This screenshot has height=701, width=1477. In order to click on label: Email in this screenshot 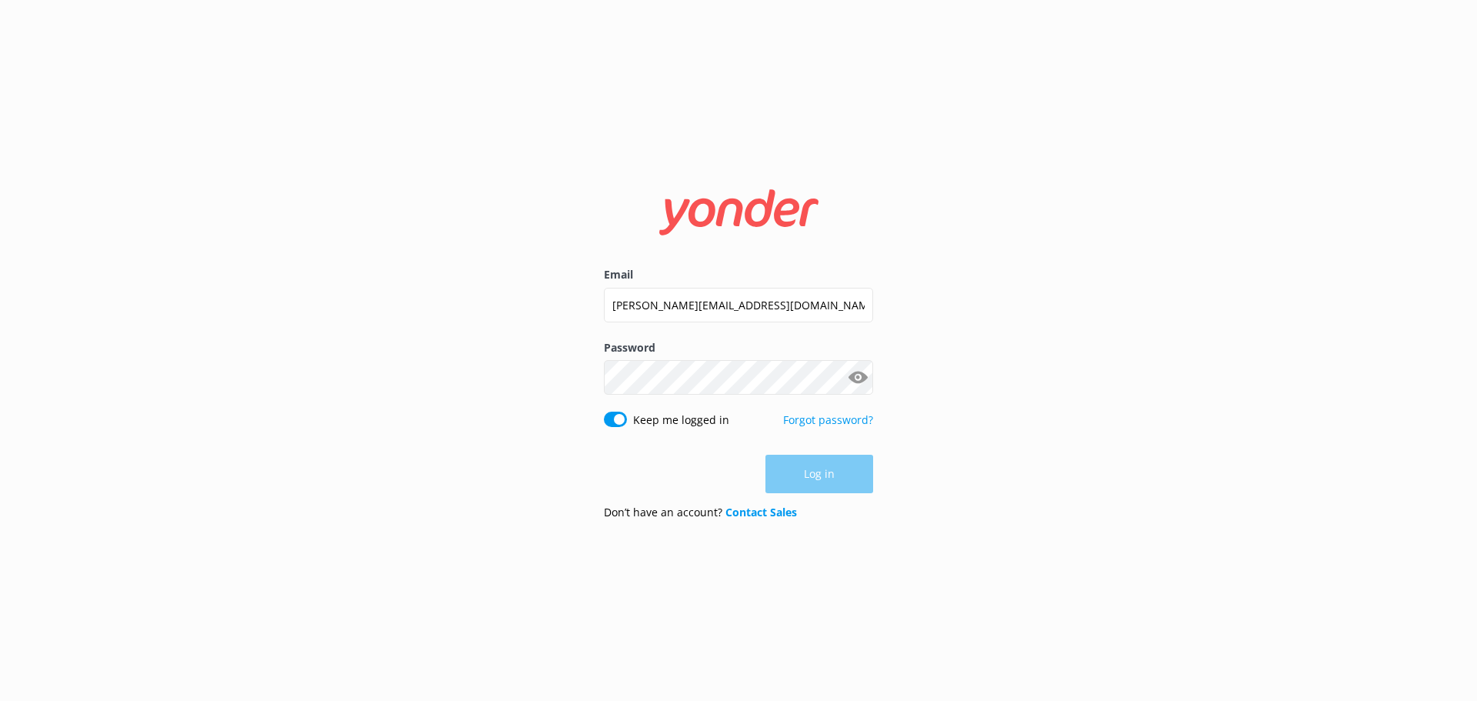, I will do `click(738, 275)`.